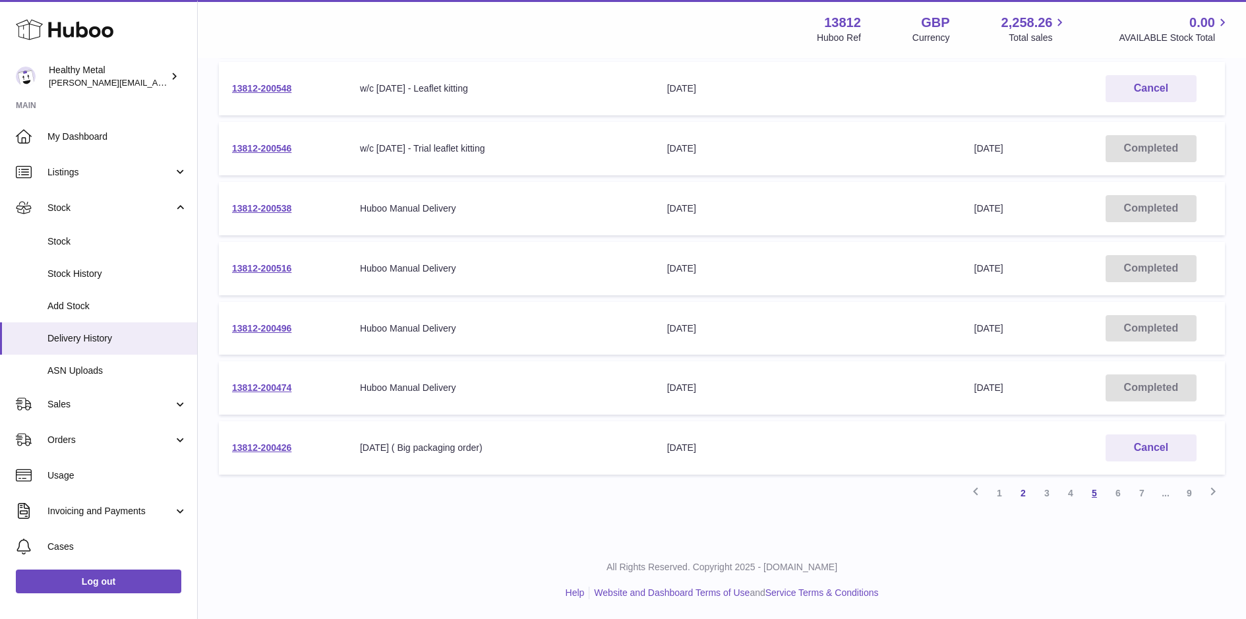 Image resolution: width=1246 pixels, height=619 pixels. What do you see at coordinates (1027, 22) in the screenshot?
I see `span: 2,258.26` at bounding box center [1027, 22].